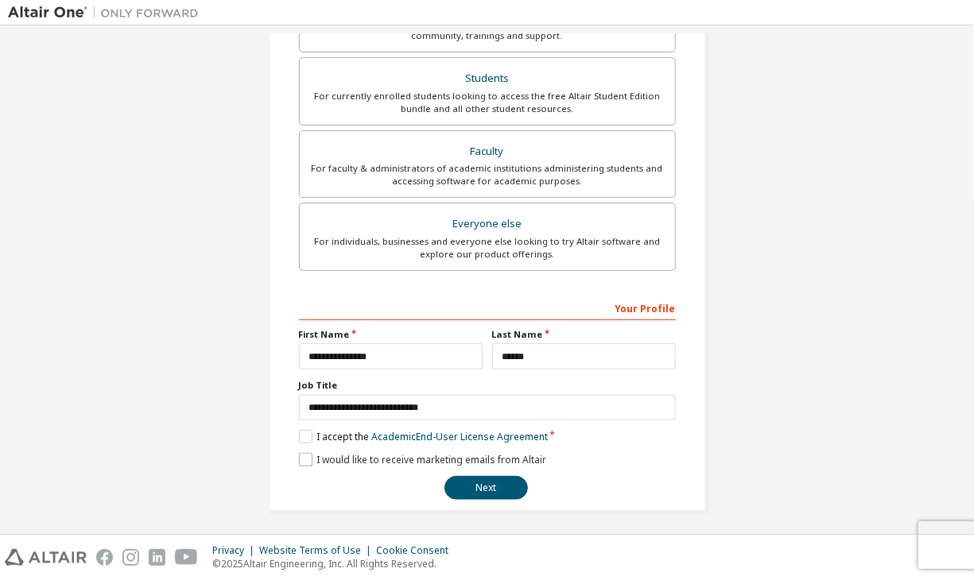  Describe the element at coordinates (487, 103) in the screenshot. I see `div: For currently enrolled students looking to access the free Altair Student Edition bundle and all ...` at that location.